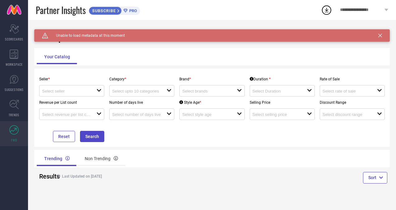  I want to click on span: SUGGESTIONS, so click(14, 89).